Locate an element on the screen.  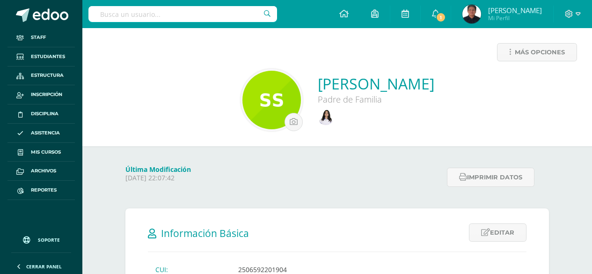
span: Inscripción is located at coordinates (46, 95).